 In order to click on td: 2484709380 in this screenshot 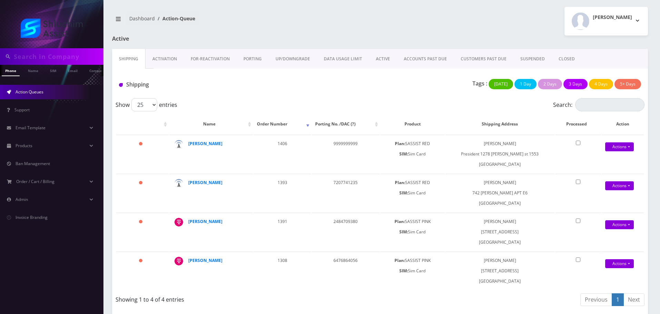, I will do `click(346, 232)`.